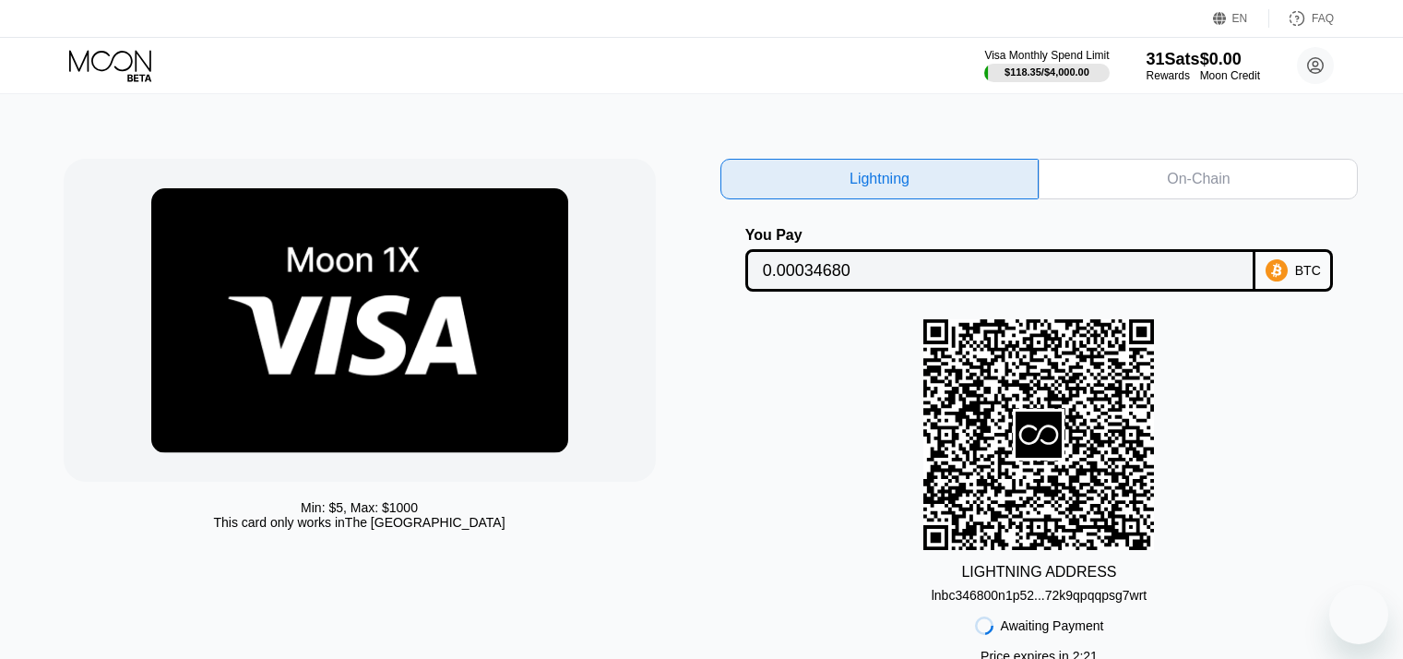 Image resolution: width=1403 pixels, height=659 pixels. I want to click on div: Visa Monthly Spend Limit, so click(1046, 55).